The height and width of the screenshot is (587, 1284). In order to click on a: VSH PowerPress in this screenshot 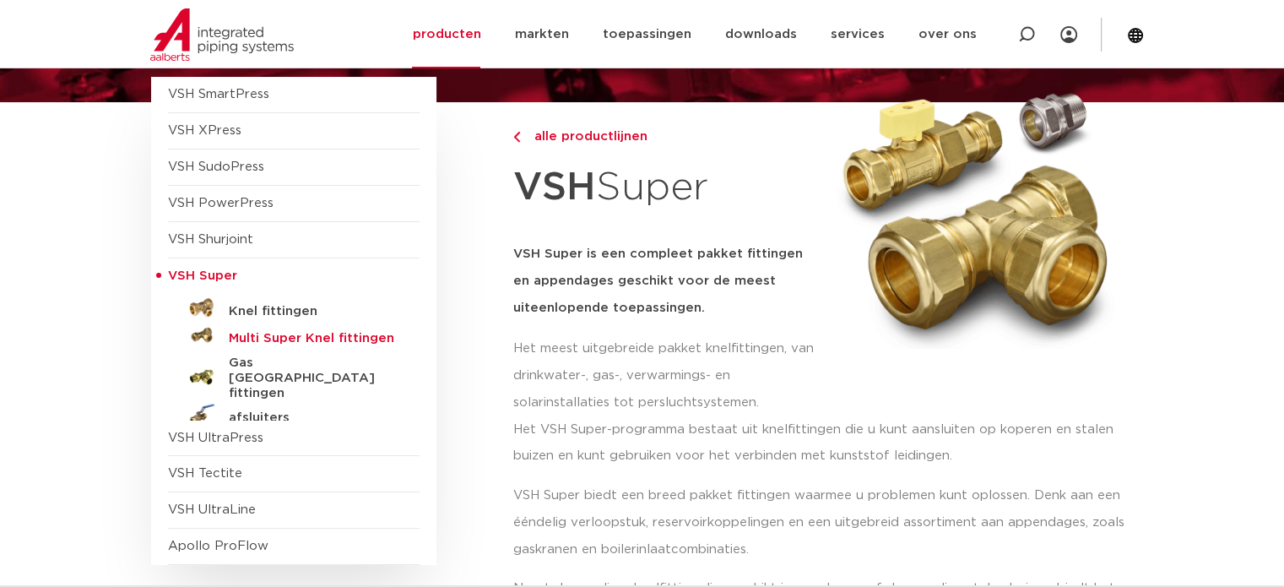, I will do `click(220, 203)`.